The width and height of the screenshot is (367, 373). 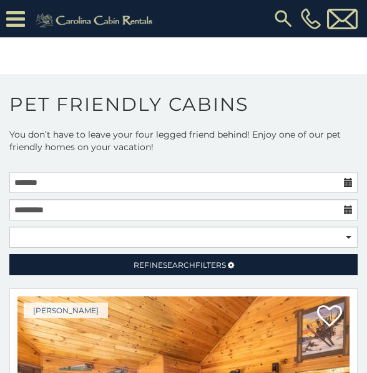 I want to click on a: RefineSearchFilters, so click(x=183, y=265).